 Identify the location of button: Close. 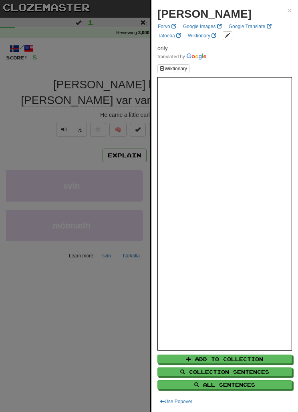
(290, 10).